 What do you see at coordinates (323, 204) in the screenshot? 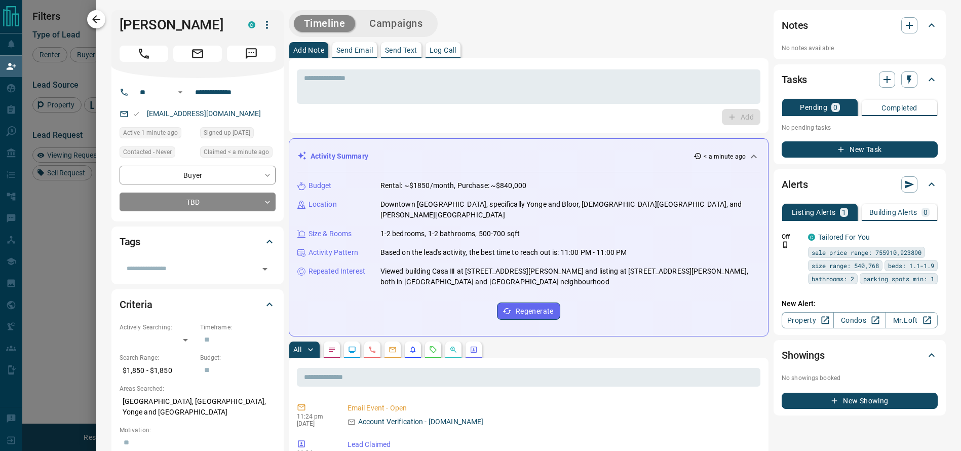
I see `p: Location` at bounding box center [323, 204].